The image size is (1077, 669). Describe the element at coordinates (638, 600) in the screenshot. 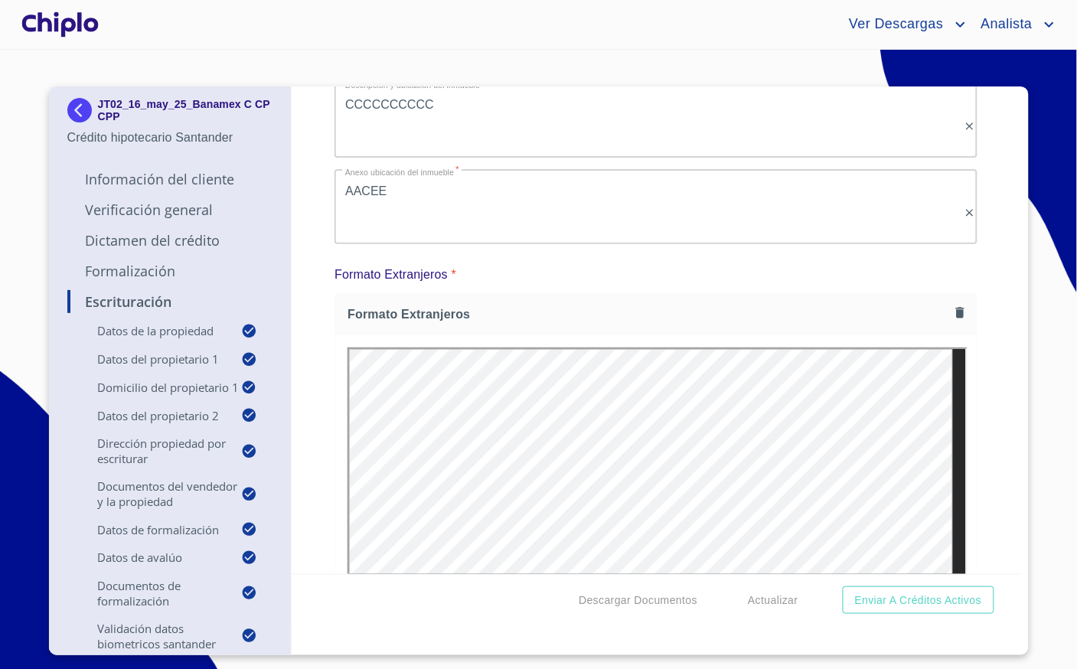

I see `span: Descargar Documentos` at that location.